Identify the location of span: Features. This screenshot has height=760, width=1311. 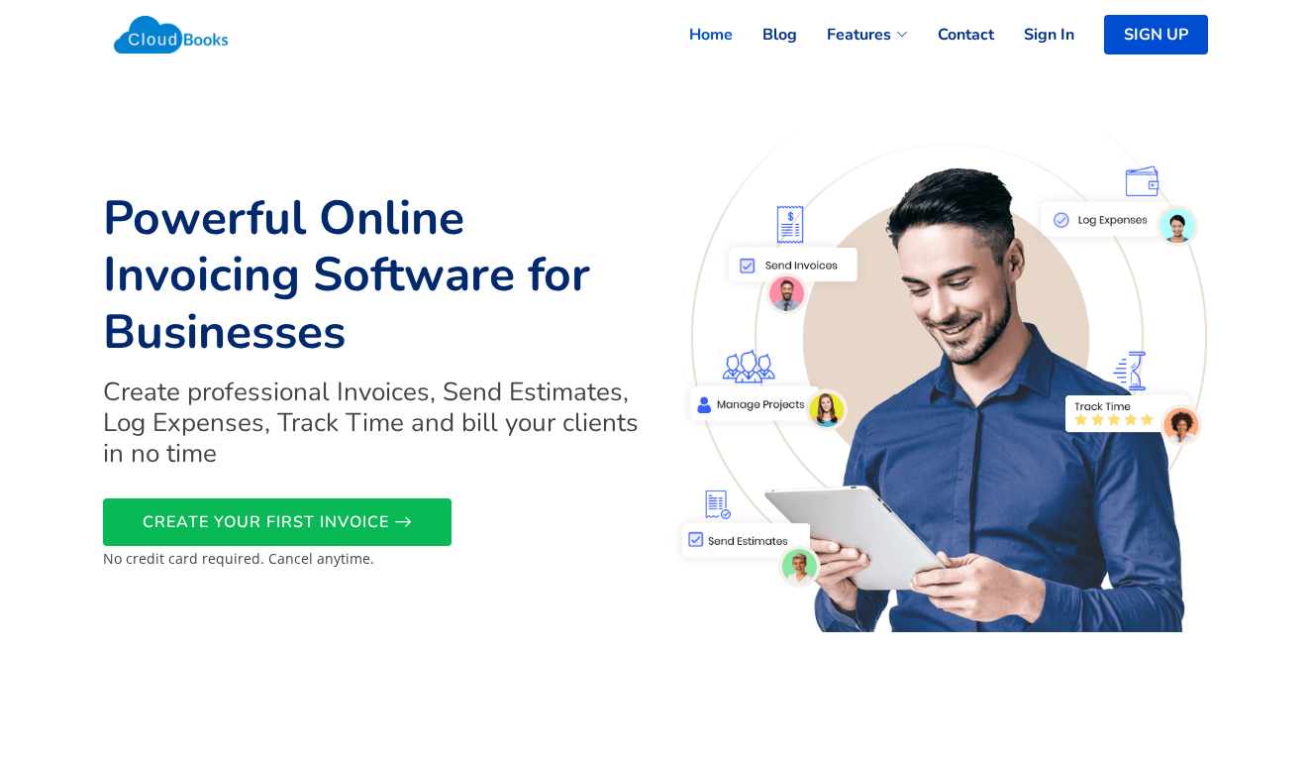
(859, 35).